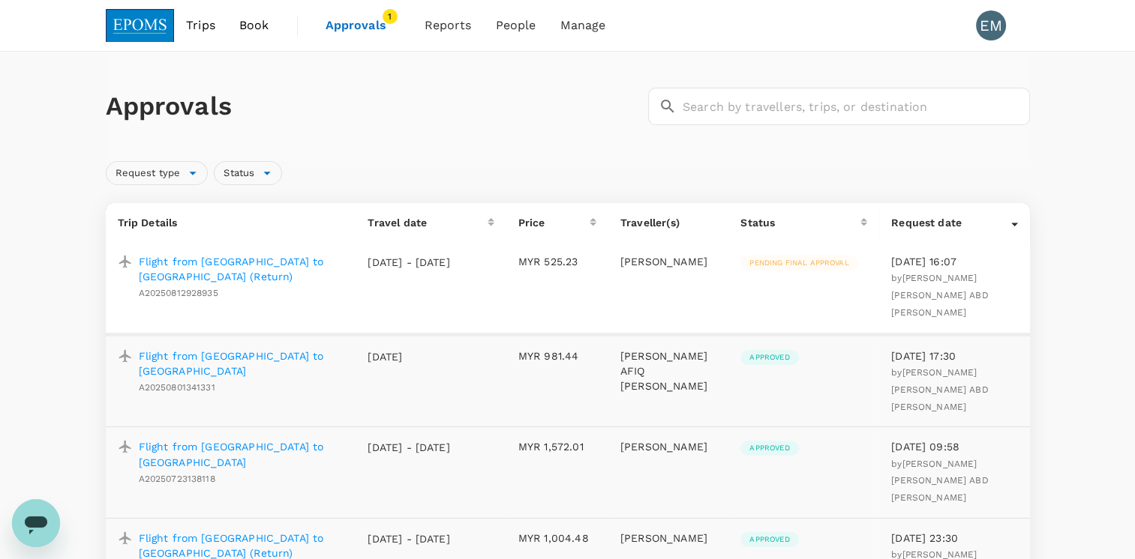  Describe the element at coordinates (557, 262) in the screenshot. I see `p: MYR 525.23` at that location.